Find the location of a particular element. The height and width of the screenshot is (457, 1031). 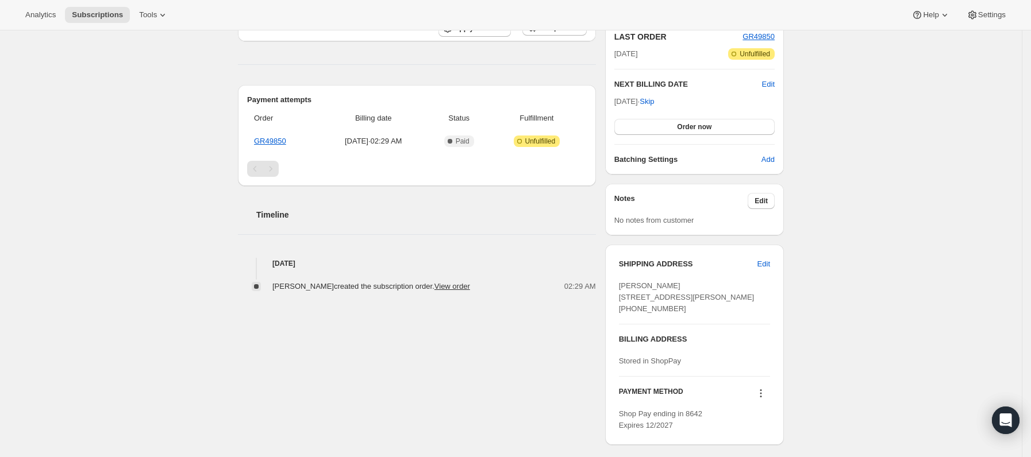

span: Tools is located at coordinates (148, 15).